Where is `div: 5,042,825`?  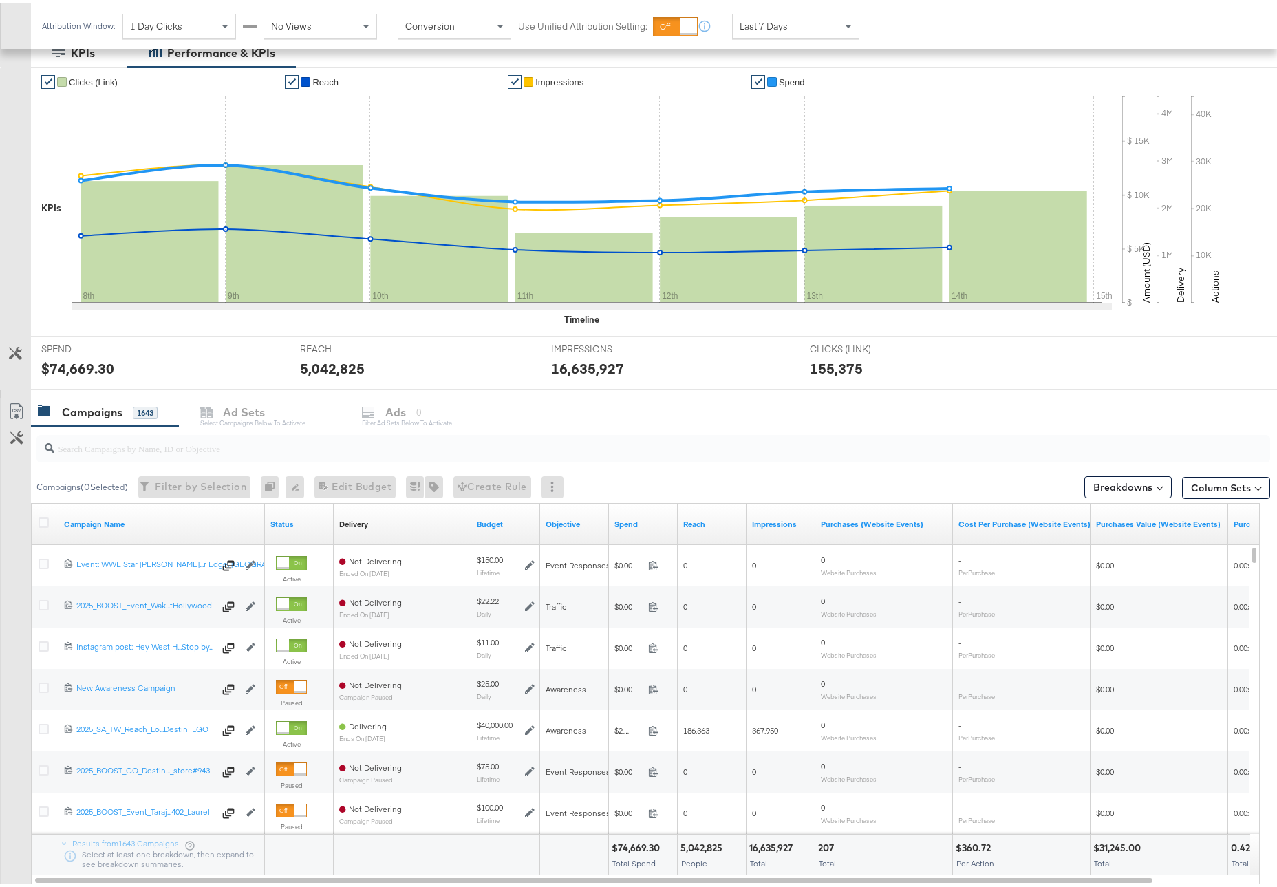
div: 5,042,825 is located at coordinates (332, 365).